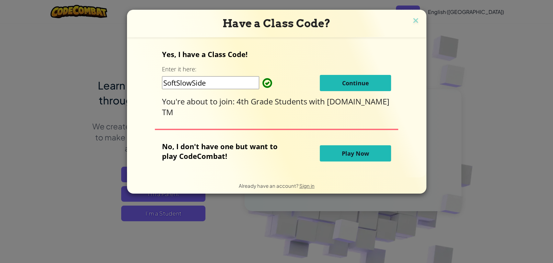 This screenshot has width=553, height=263. Describe the element at coordinates (355, 83) in the screenshot. I see `span: Continue` at that location.